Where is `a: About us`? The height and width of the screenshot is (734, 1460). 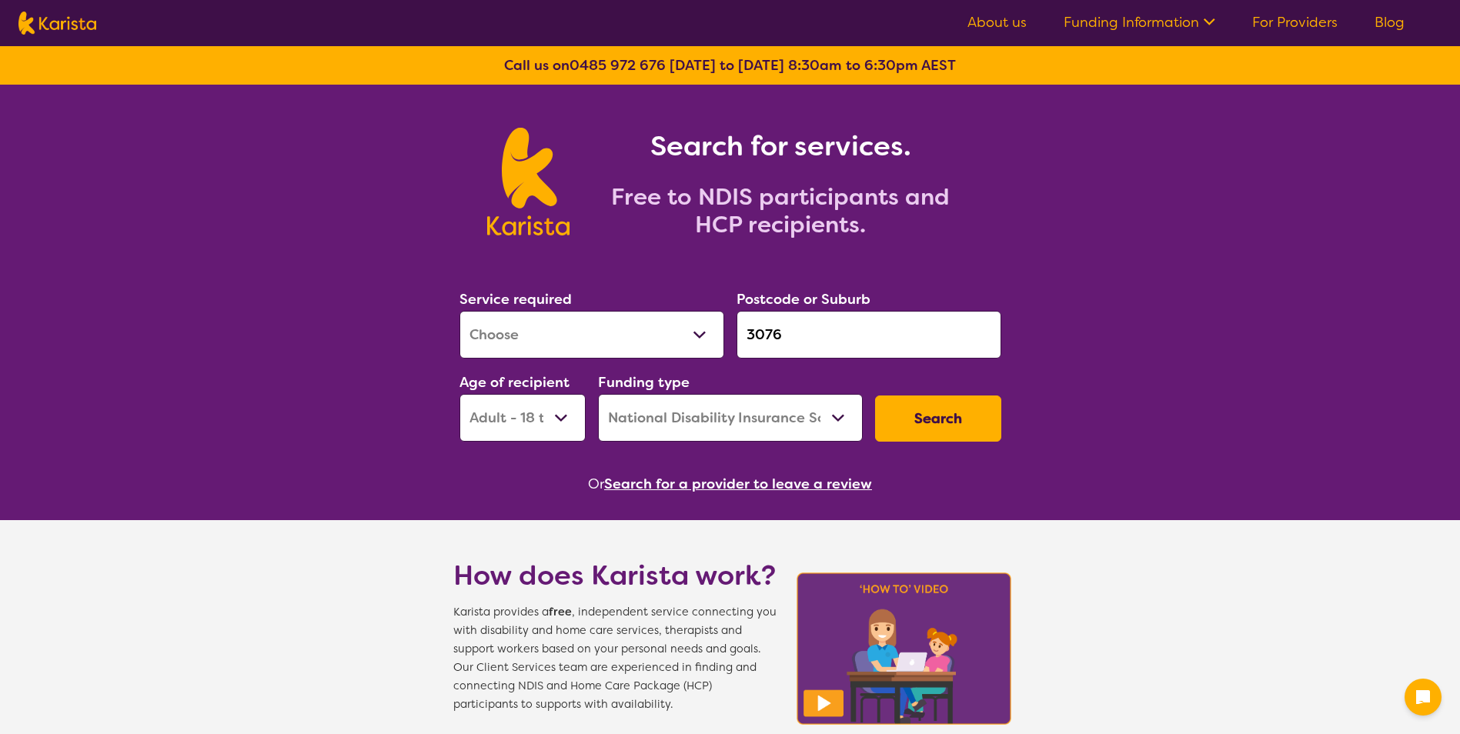 a: About us is located at coordinates (997, 22).